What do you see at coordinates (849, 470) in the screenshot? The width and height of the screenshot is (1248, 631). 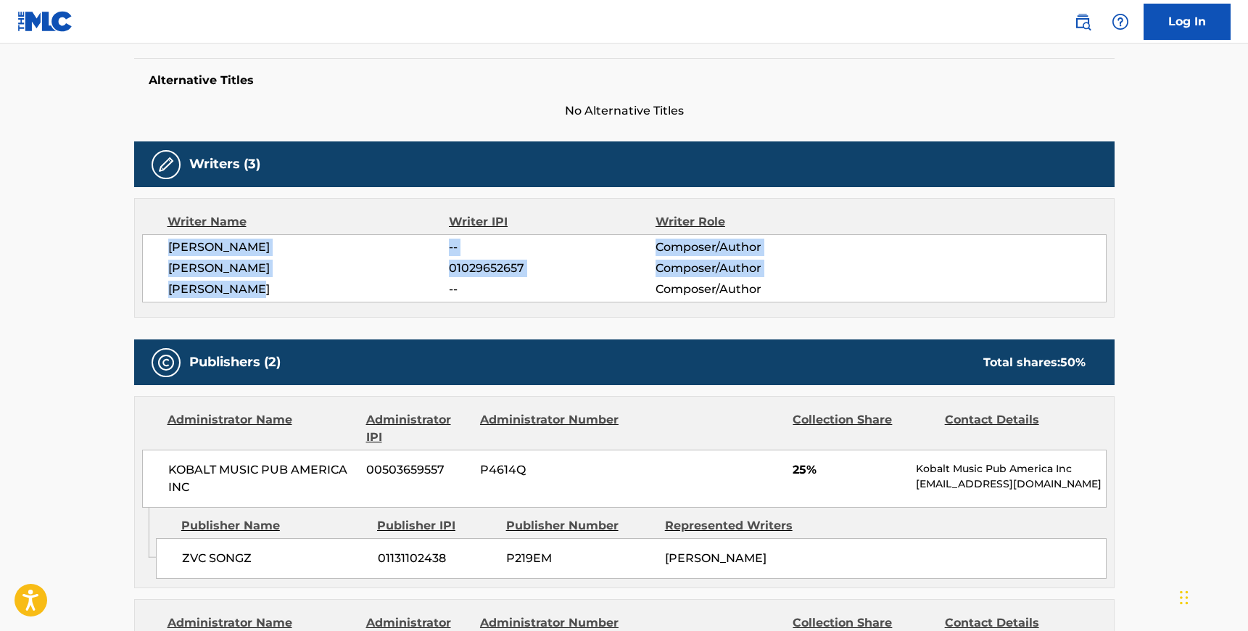 I see `span: 25%` at bounding box center [849, 470].